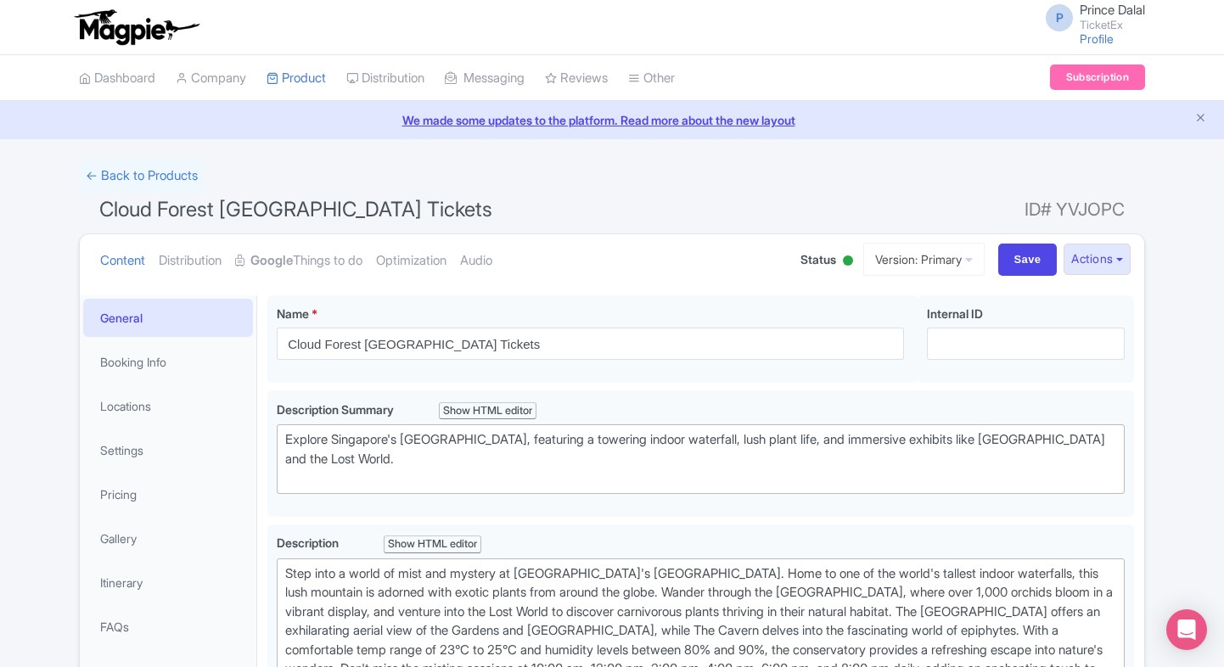 The image size is (1224, 667). Describe the element at coordinates (1097, 38) in the screenshot. I see `a: Profile` at that location.